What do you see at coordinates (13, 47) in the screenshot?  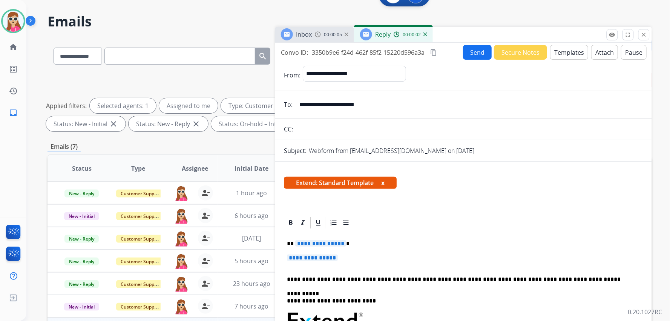 I see `mat-icon: home` at bounding box center [13, 47].